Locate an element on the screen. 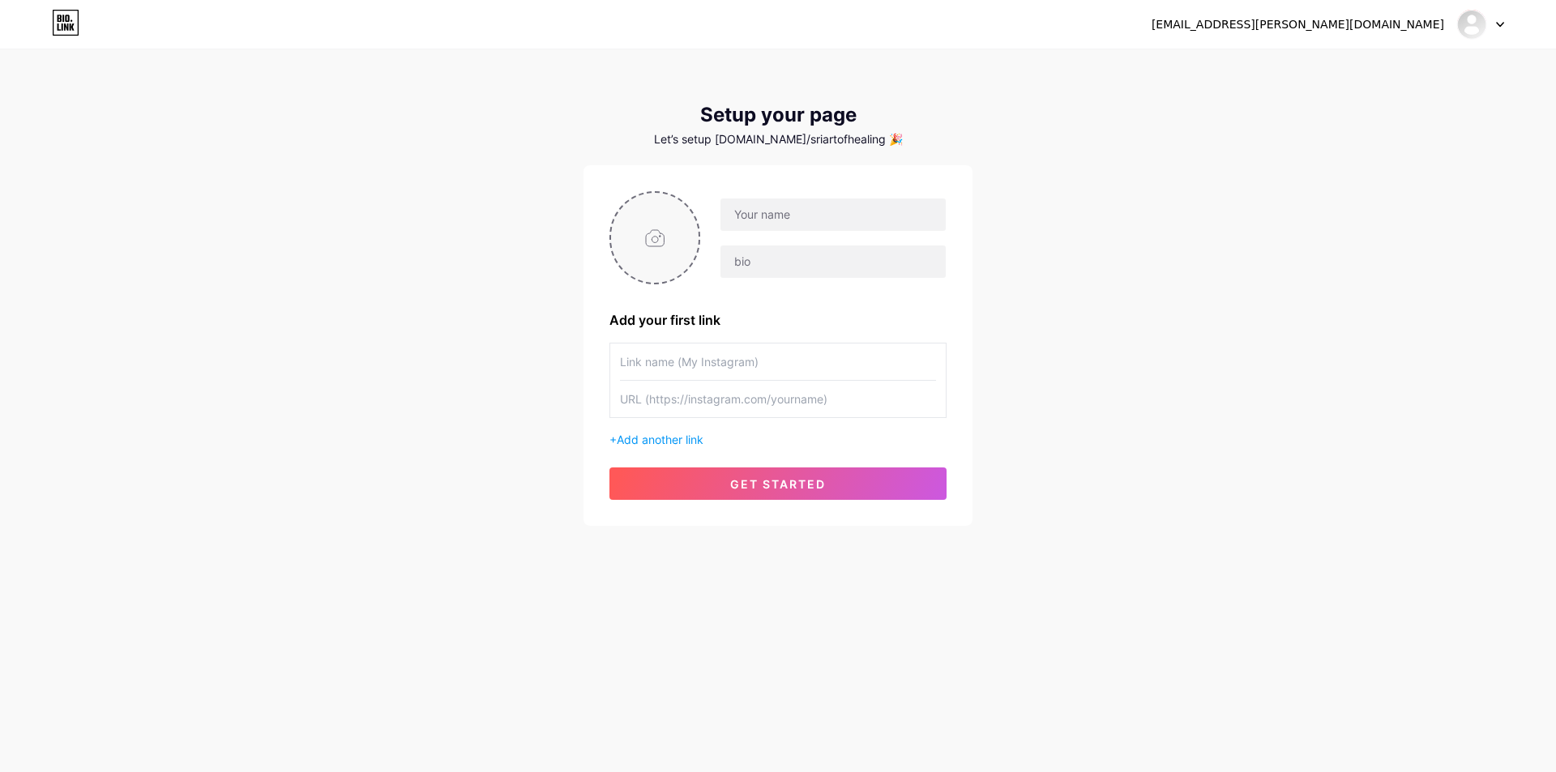 Image resolution: width=1556 pixels, height=772 pixels. input: bio is located at coordinates (833, 262).